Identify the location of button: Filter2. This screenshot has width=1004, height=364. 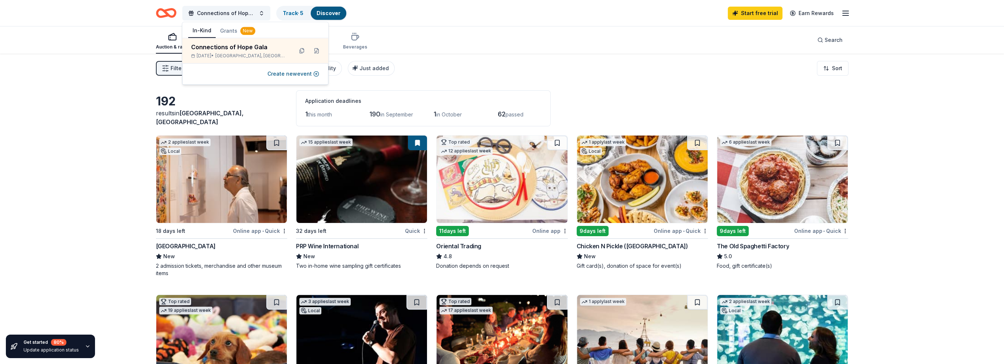
(172, 68).